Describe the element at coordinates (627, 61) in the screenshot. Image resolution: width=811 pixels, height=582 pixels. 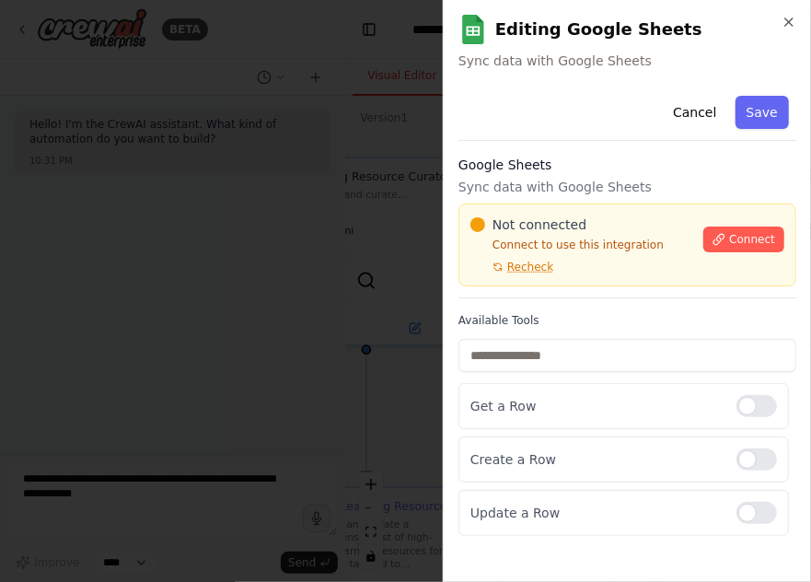
I see `span: Sync data with Google Sheets` at that location.